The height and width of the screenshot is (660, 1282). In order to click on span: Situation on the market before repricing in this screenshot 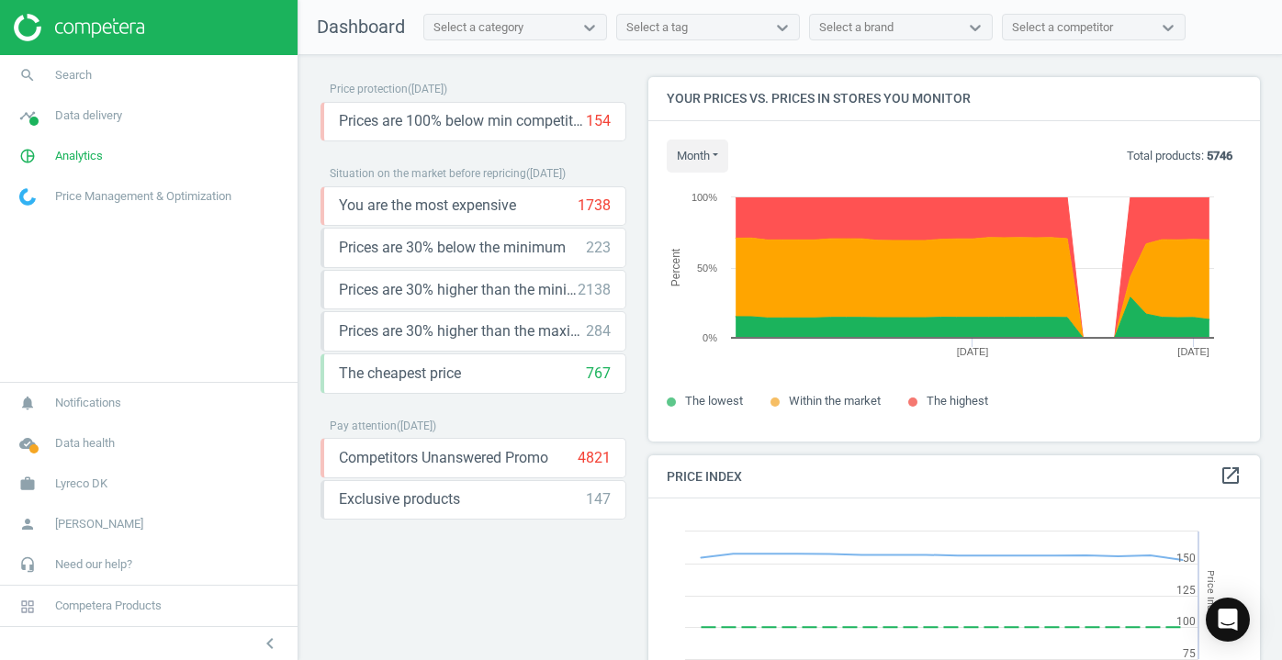, I will do `click(428, 174)`.